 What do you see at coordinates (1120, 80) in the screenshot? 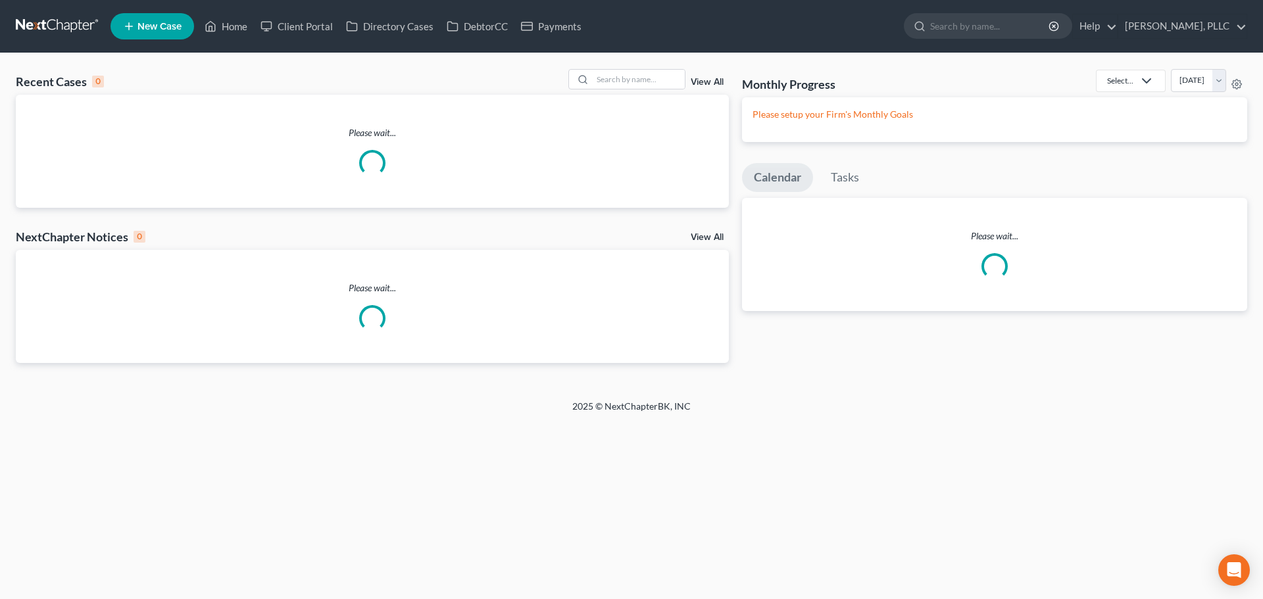
I see `div: Select...` at bounding box center [1120, 80].